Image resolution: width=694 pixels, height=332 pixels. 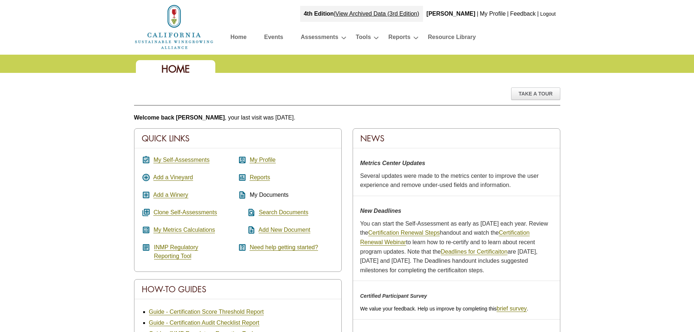 What do you see at coordinates (176, 252) in the screenshot?
I see `a: INMP RegulatoryReporting Tool` at bounding box center [176, 252].